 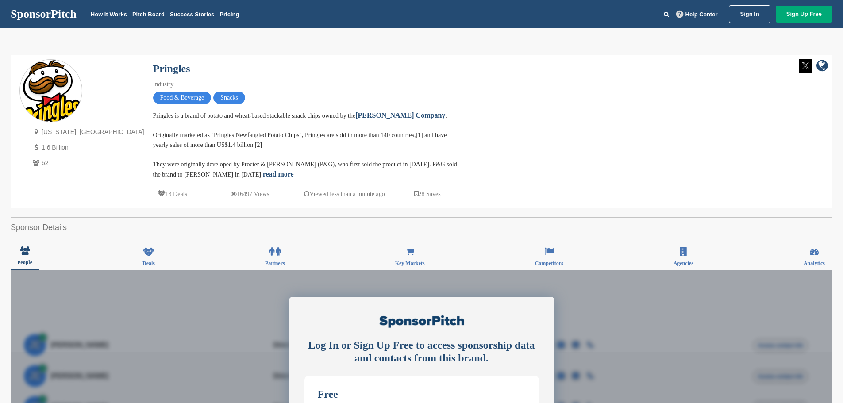 I want to click on span: People, so click(x=25, y=263).